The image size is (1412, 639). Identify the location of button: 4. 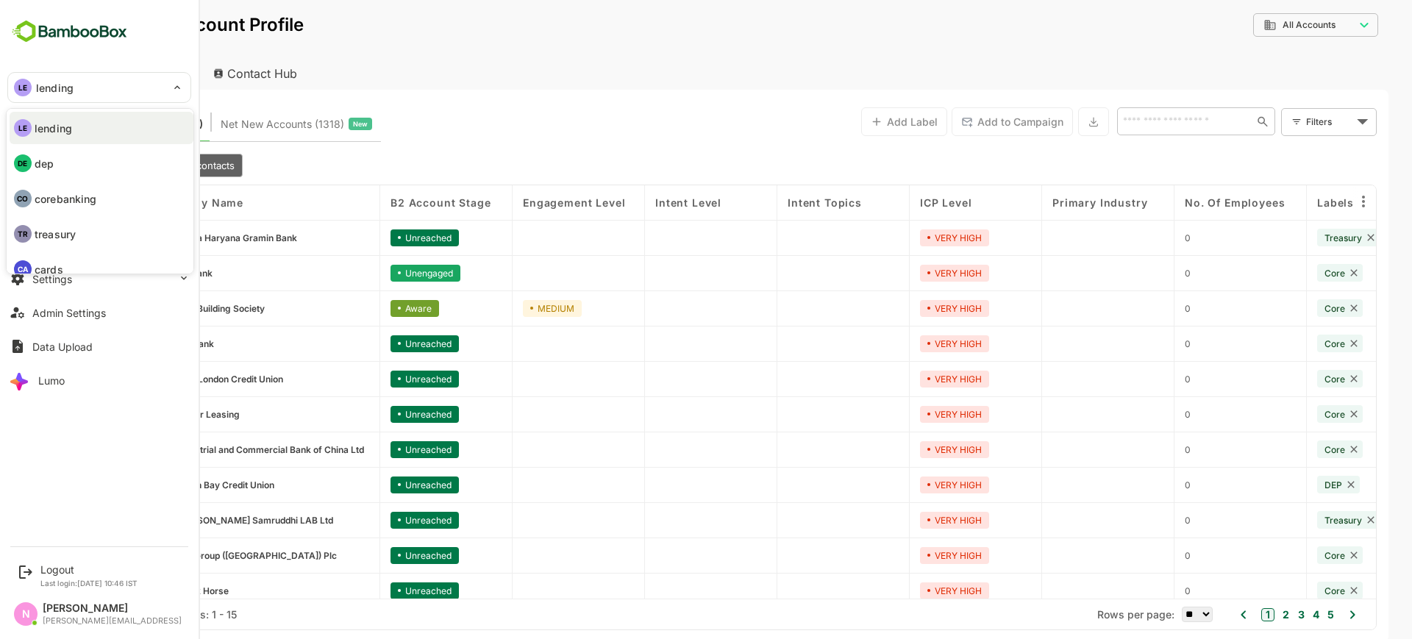
(1263, 615).